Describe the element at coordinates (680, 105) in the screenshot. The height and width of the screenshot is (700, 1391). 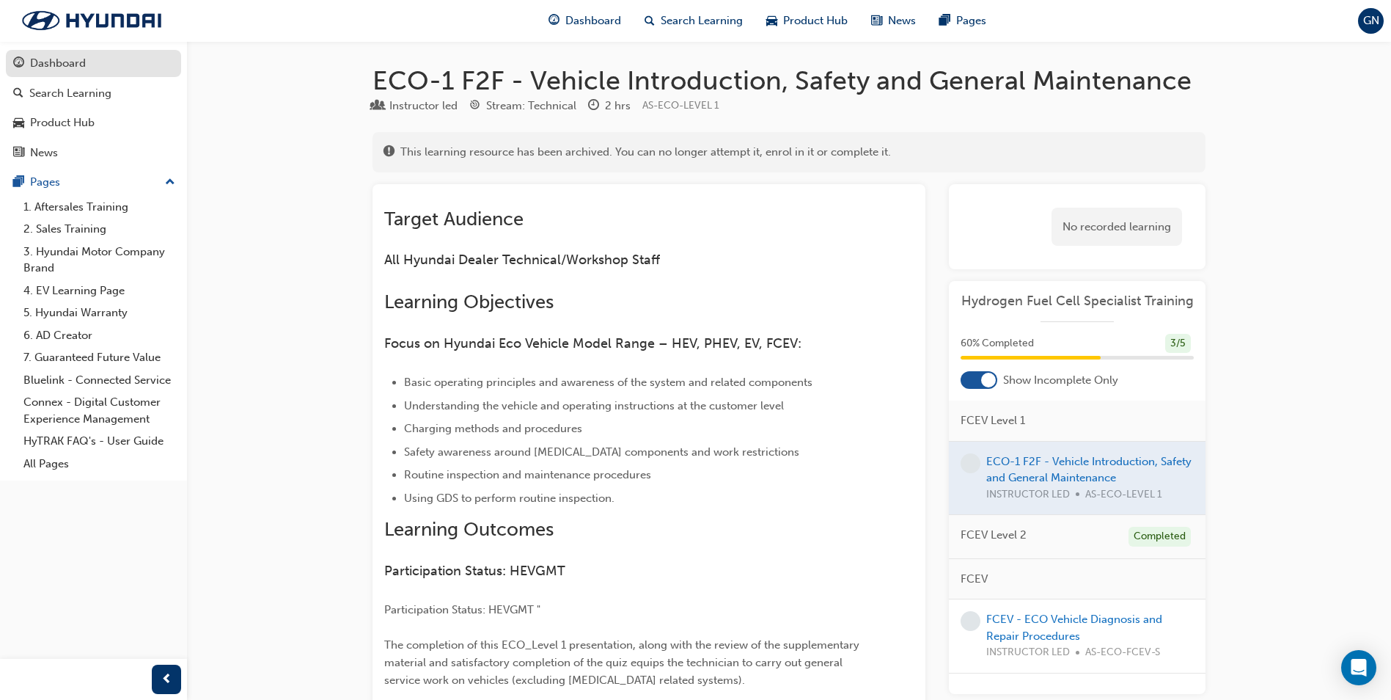
I see `span: Learning resource code` at that location.